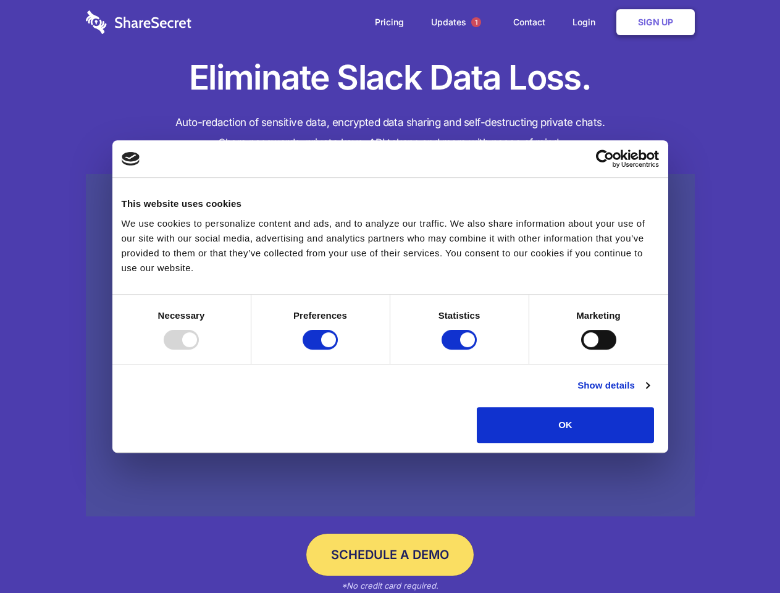  What do you see at coordinates (476, 22) in the screenshot?
I see `span: 1` at bounding box center [476, 22].